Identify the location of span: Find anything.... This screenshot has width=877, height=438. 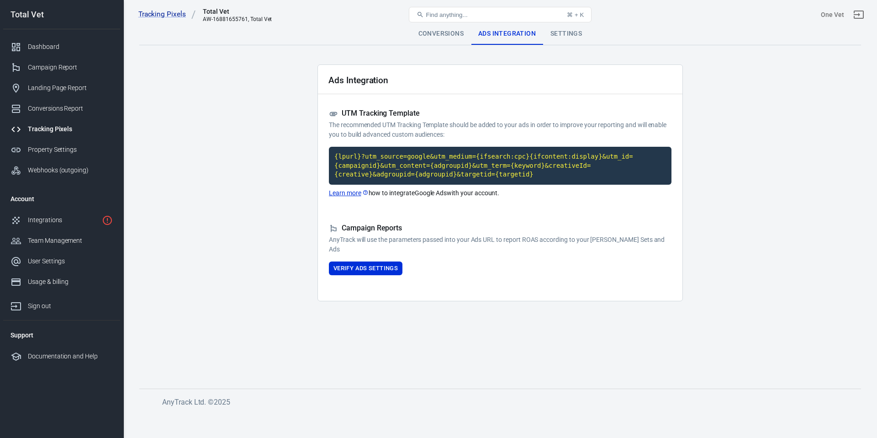
(446, 15).